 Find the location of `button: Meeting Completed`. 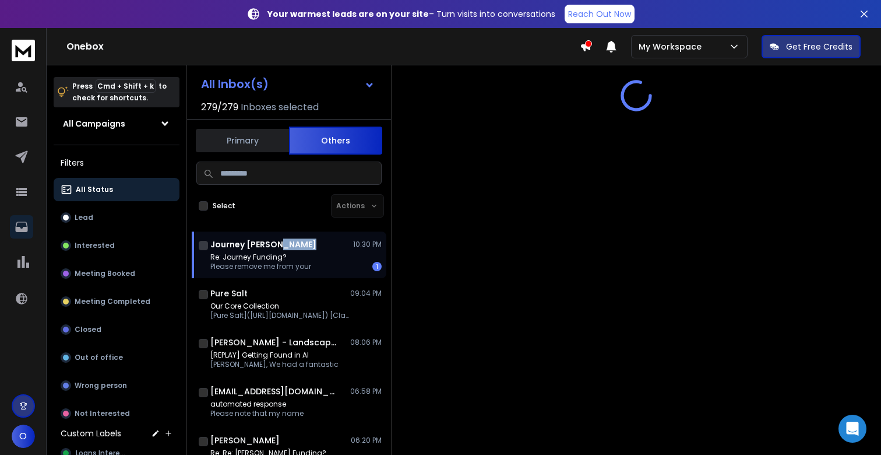

button: Meeting Completed is located at coordinates (117, 301).